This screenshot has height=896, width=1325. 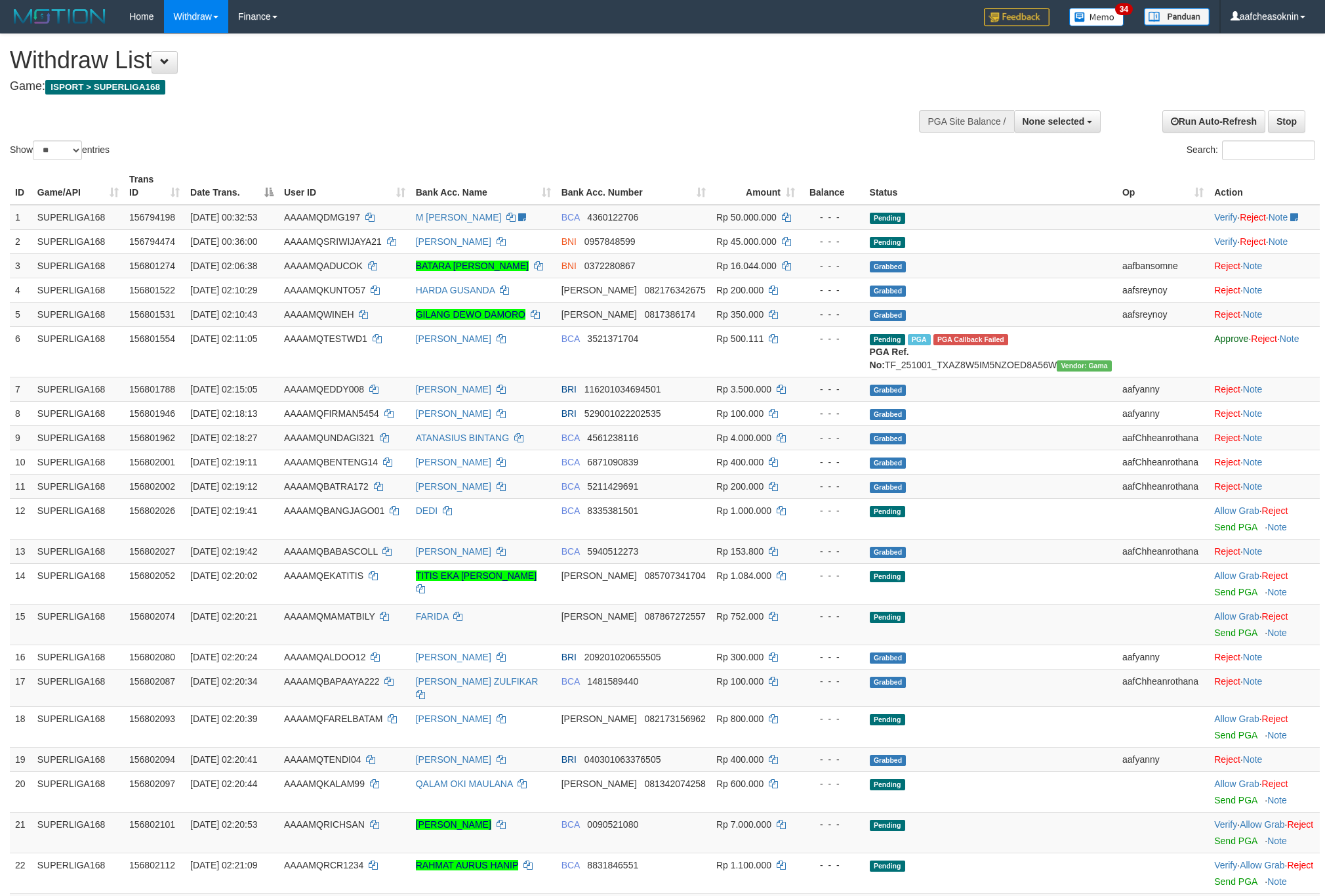 What do you see at coordinates (152, 551) in the screenshot?
I see `span: 156802027` at bounding box center [152, 551].